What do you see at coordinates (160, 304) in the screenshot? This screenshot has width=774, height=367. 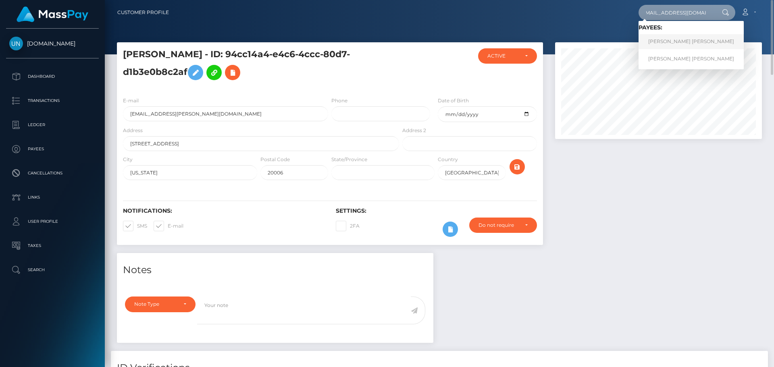 I see `button: Note Type` at bounding box center [160, 304].